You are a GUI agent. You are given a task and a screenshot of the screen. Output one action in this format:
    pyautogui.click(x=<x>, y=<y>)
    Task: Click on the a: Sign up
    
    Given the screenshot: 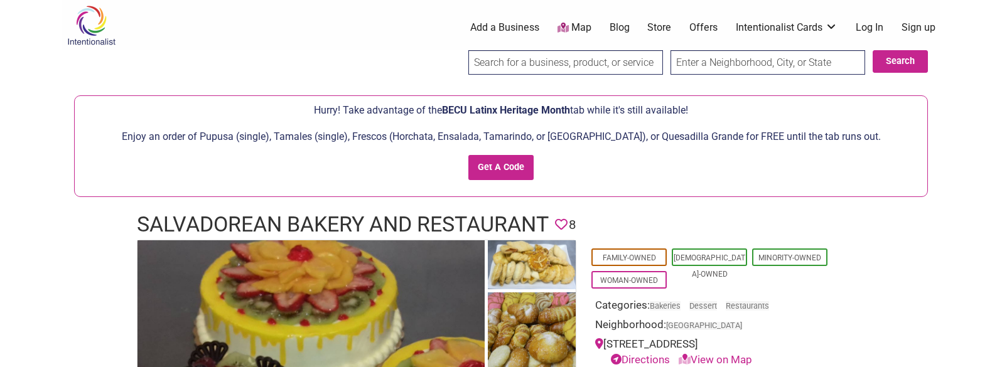 What is the action you would take?
    pyautogui.click(x=918, y=28)
    